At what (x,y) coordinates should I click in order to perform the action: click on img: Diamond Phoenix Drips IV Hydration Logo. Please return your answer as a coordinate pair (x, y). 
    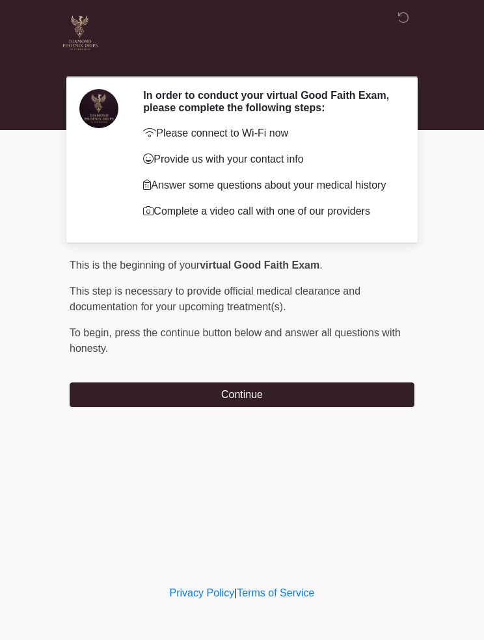
    Looking at the image, I should click on (80, 33).